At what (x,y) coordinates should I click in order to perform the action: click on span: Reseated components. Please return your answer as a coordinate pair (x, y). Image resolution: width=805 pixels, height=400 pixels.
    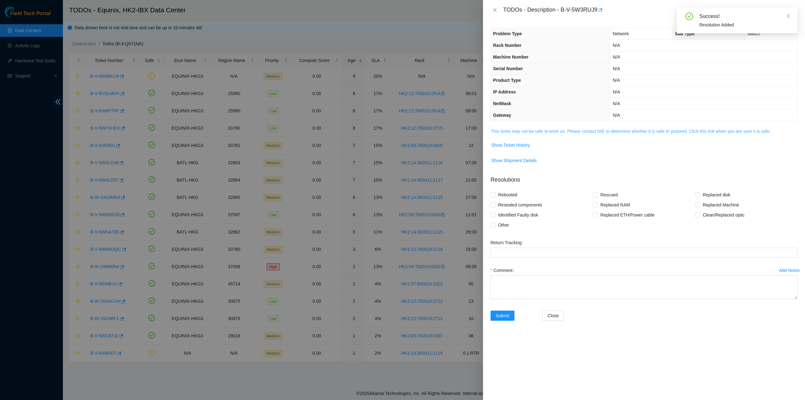
    Looking at the image, I should click on (520, 205).